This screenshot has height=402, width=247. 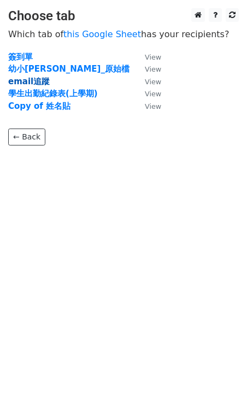 What do you see at coordinates (124, 34) in the screenshot?
I see `p: Which tab of has your recipients?` at bounding box center [124, 34].